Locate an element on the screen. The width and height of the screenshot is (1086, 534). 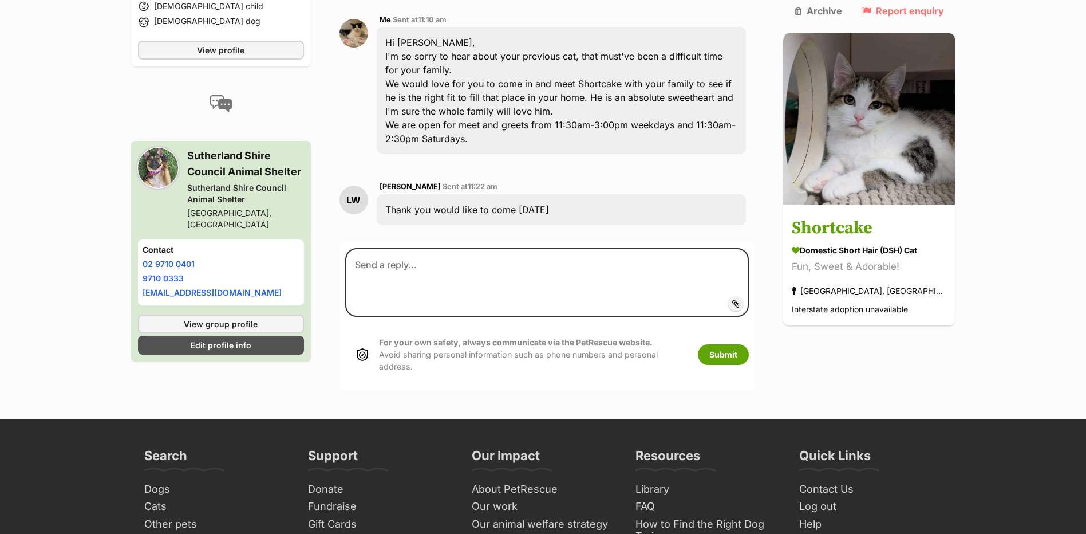
a: Help is located at coordinates (871, 524).